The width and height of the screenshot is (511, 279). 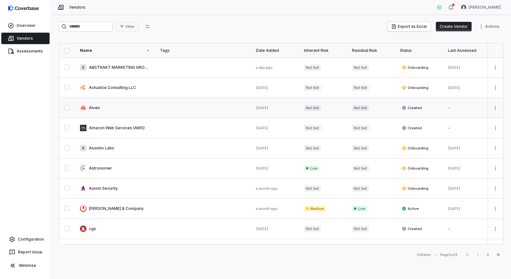 I want to click on div: Inherent Risk, so click(x=323, y=51).